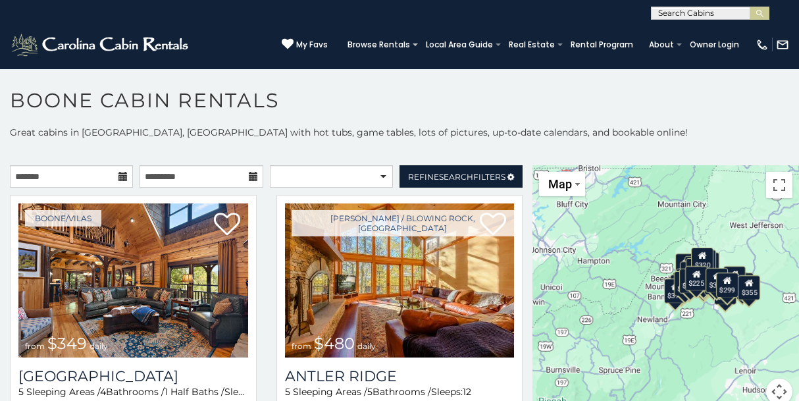  I want to click on span: 12, so click(467, 392).